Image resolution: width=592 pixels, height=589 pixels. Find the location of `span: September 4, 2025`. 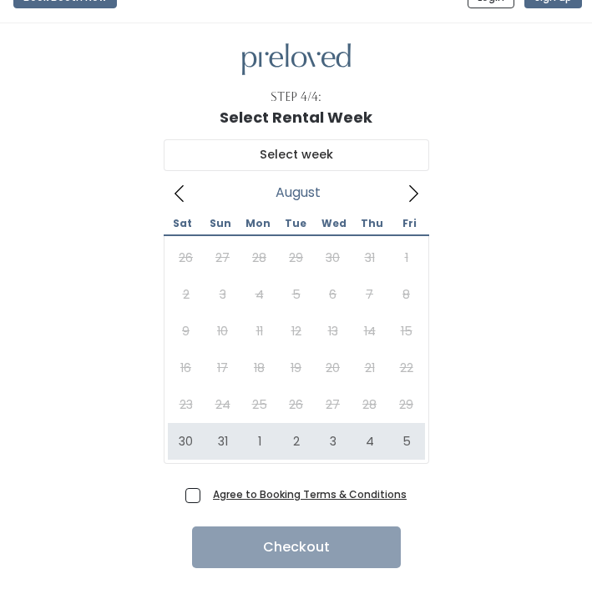

span: September 4, 2025 is located at coordinates (370, 442).